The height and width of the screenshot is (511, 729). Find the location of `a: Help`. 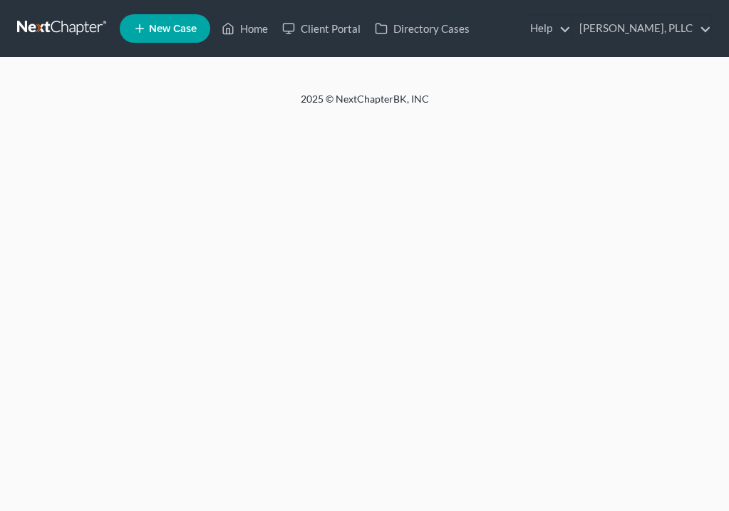

a: Help is located at coordinates (547, 29).